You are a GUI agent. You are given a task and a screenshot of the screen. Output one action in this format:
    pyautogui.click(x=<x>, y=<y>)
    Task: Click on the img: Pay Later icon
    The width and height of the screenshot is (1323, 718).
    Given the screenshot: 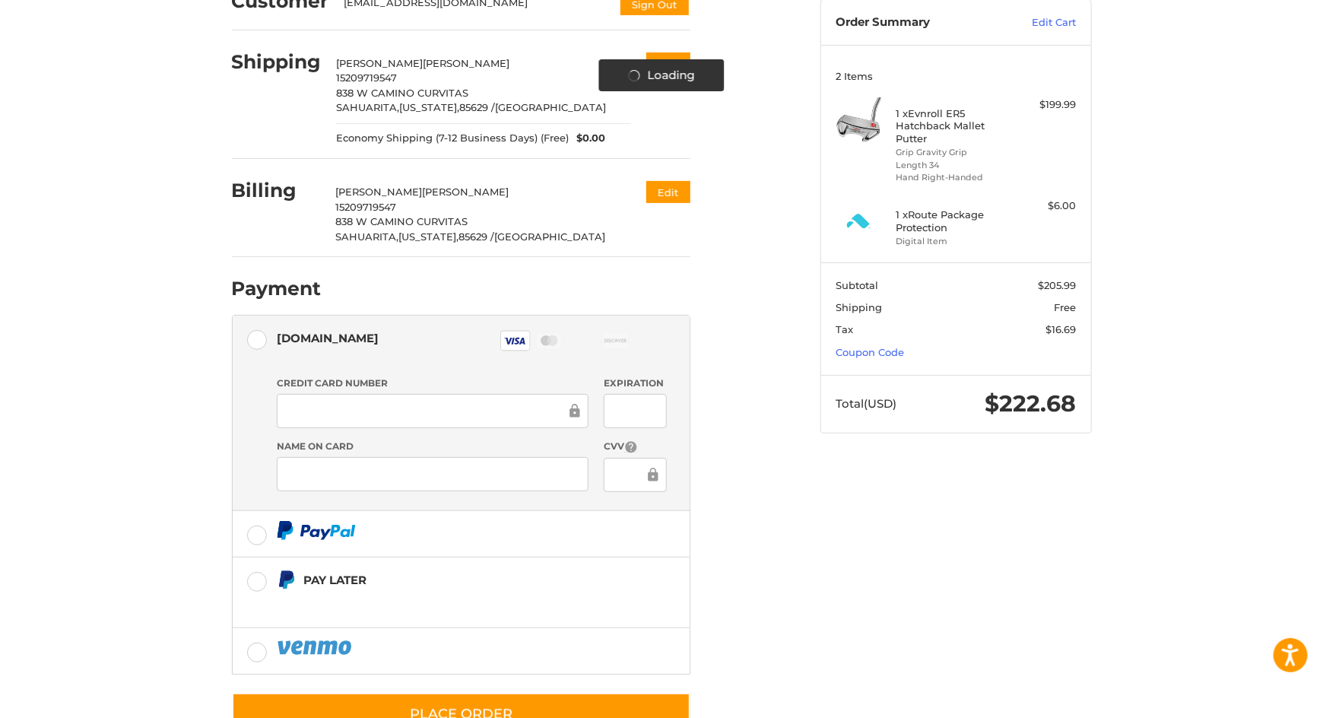 What is the action you would take?
    pyautogui.click(x=286, y=579)
    